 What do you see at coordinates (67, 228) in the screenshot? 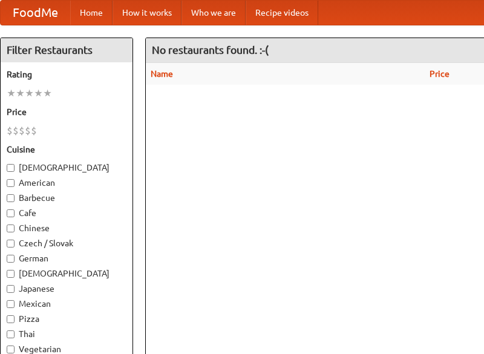
I see `label: Chinese` at bounding box center [67, 228].